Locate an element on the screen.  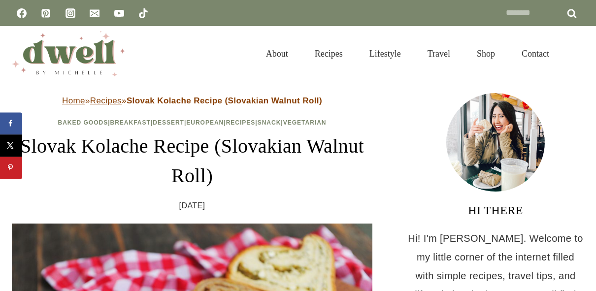
a: Breakfast is located at coordinates (130, 123).